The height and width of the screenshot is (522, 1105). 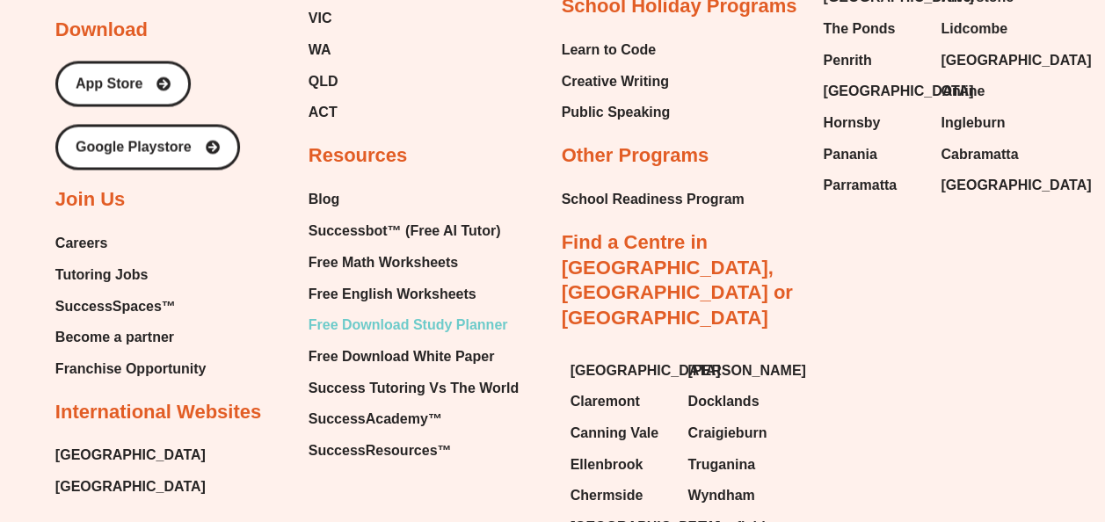 What do you see at coordinates (383, 113) in the screenshot?
I see `a: ACT` at bounding box center [383, 113].